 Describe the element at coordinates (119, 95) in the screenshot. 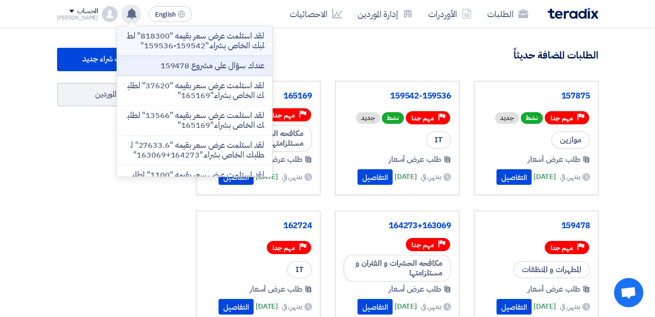

I see `a: ادارة الموردين` at that location.